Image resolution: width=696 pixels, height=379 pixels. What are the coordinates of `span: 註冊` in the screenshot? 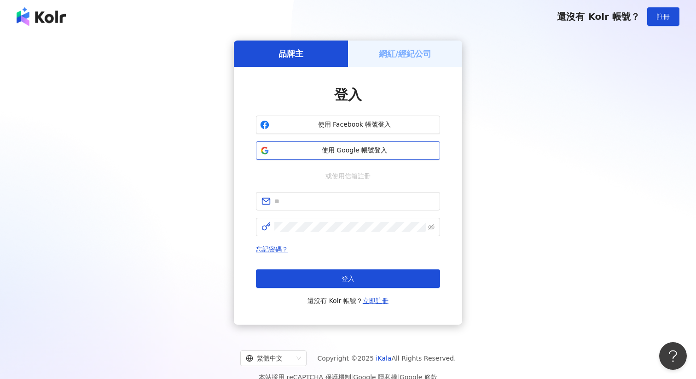 It's located at (664, 17).